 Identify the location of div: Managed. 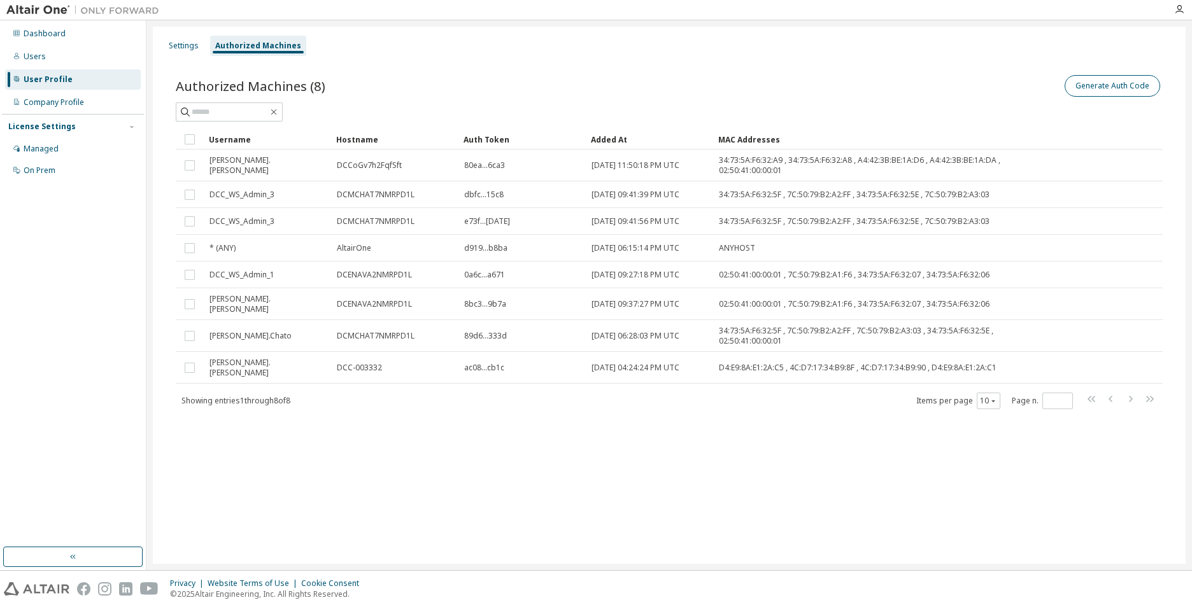
(41, 149).